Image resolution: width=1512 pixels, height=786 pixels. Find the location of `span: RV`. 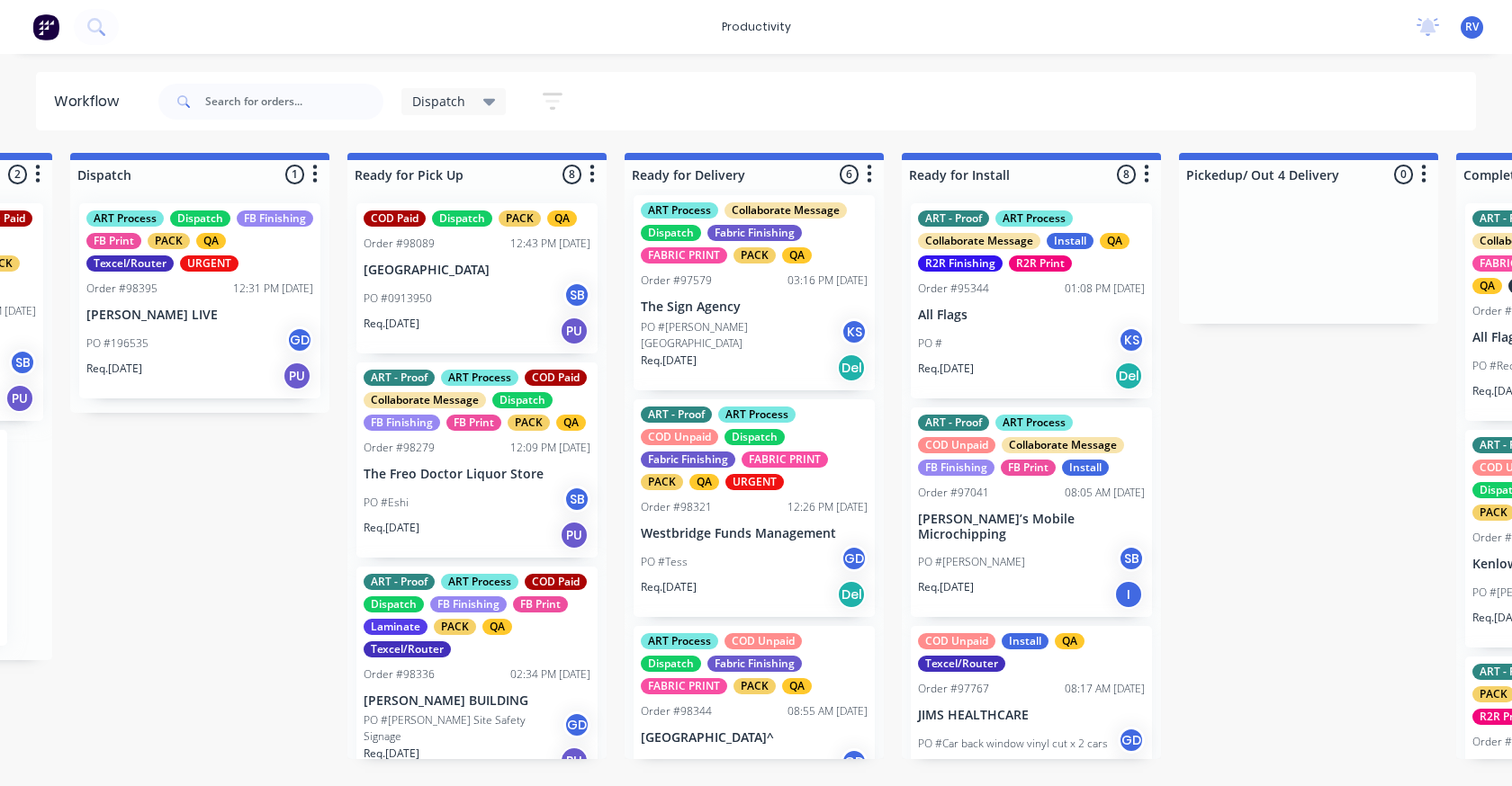

span: RV is located at coordinates (1471, 27).